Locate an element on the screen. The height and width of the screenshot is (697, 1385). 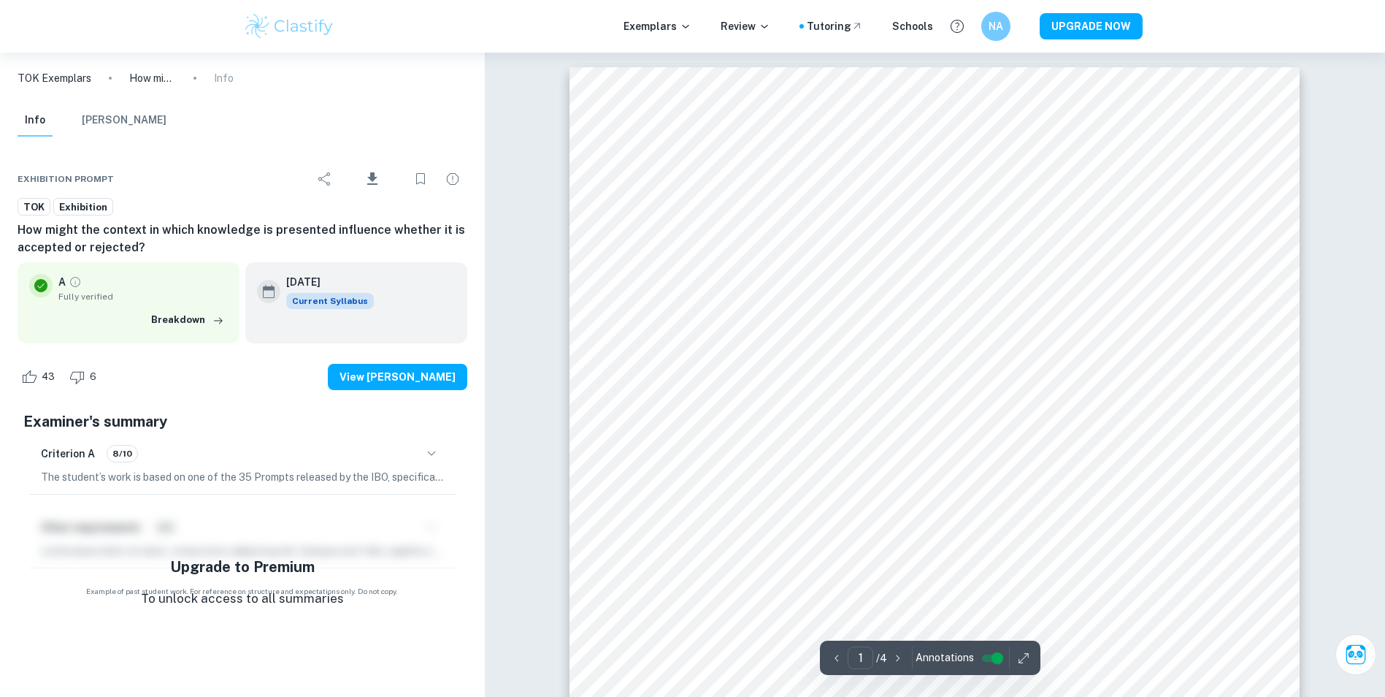
h6: How might the context in which knowledge is presented influence whether it is accepted or rejected? is located at coordinates (242, 239).